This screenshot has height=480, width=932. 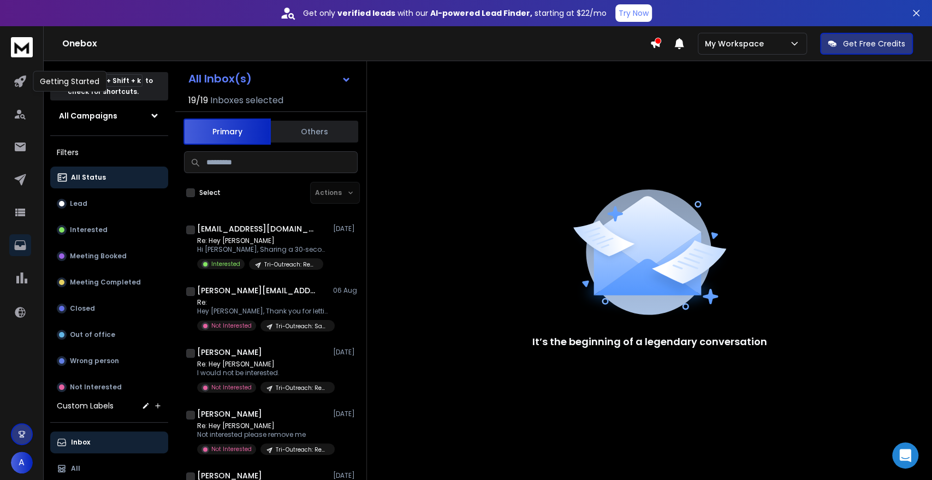 I want to click on button: Primary, so click(x=227, y=132).